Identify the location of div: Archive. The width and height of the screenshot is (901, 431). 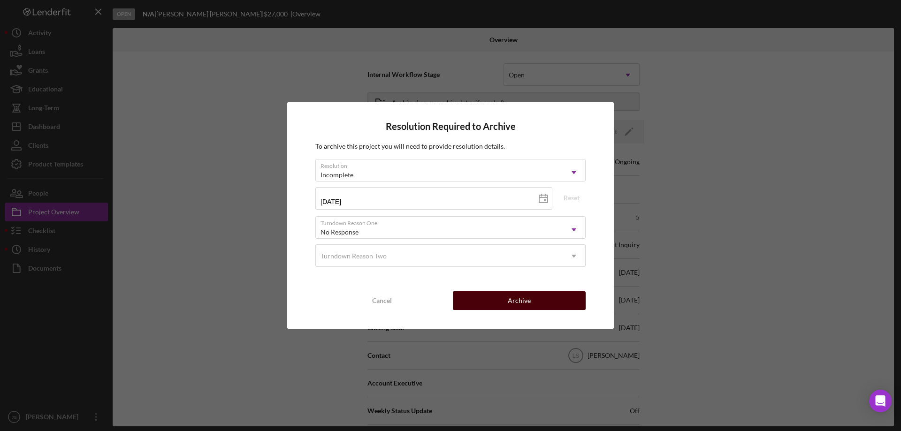
(519, 301).